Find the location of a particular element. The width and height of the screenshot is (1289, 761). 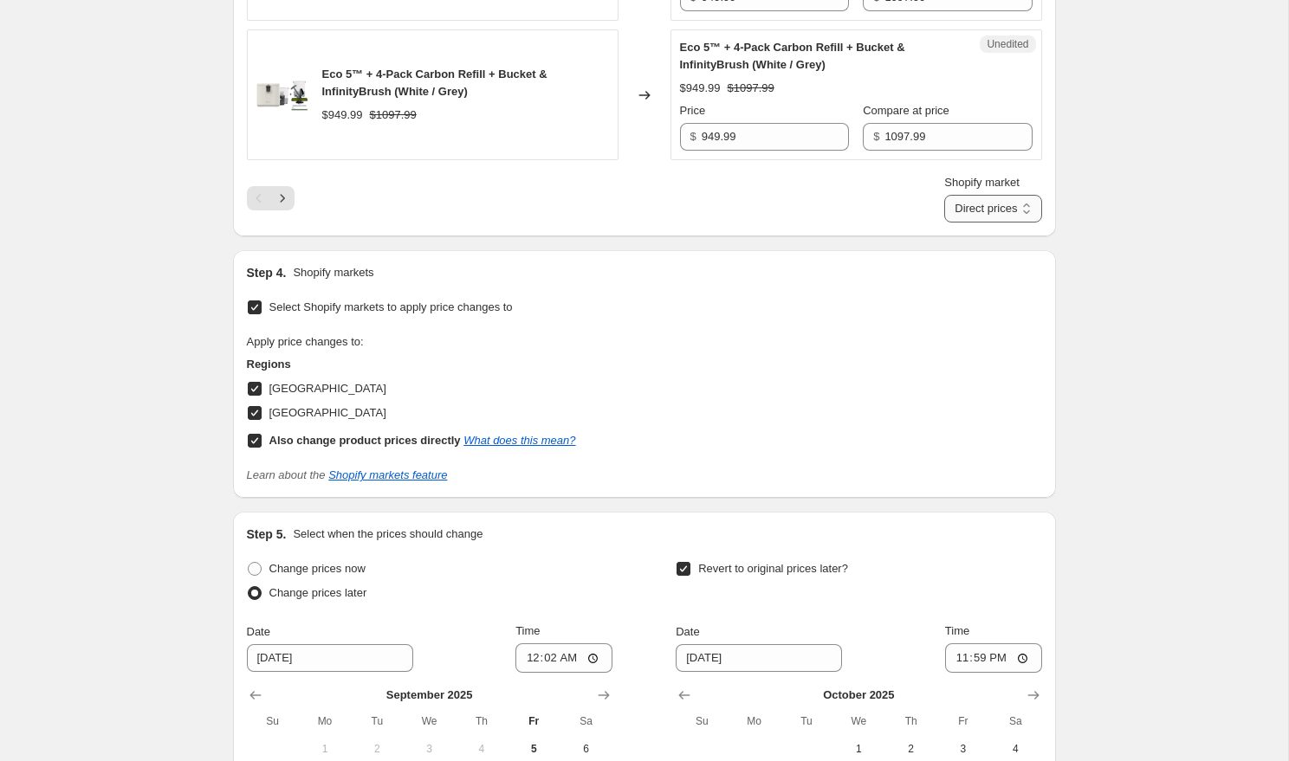

span: Revert to original prices later? is located at coordinates (773, 568).